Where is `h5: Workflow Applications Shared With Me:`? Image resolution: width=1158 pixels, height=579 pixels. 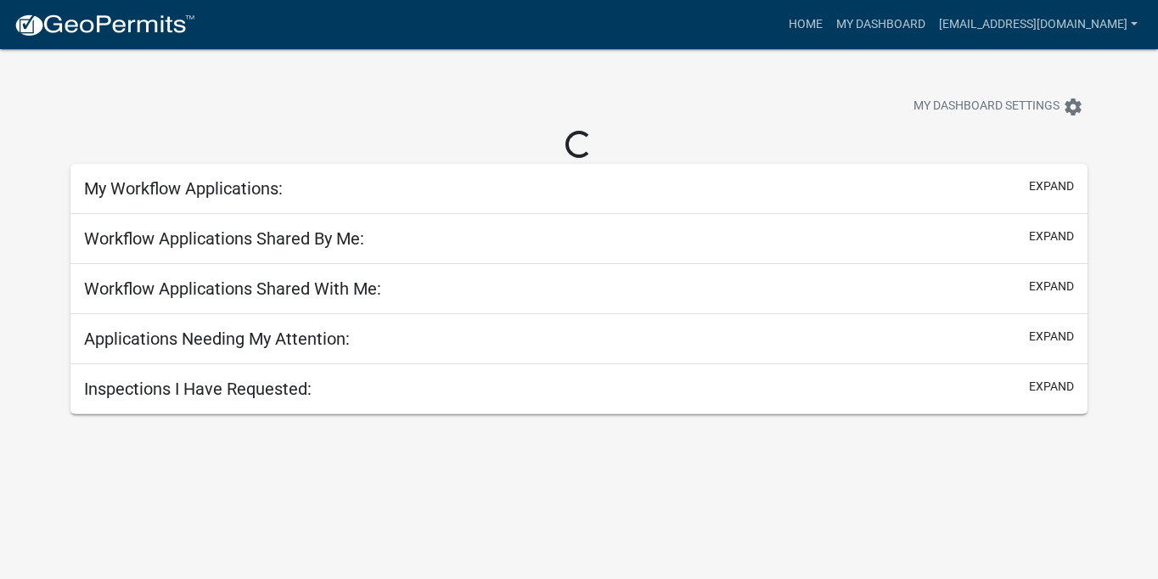 h5: Workflow Applications Shared With Me: is located at coordinates (233, 289).